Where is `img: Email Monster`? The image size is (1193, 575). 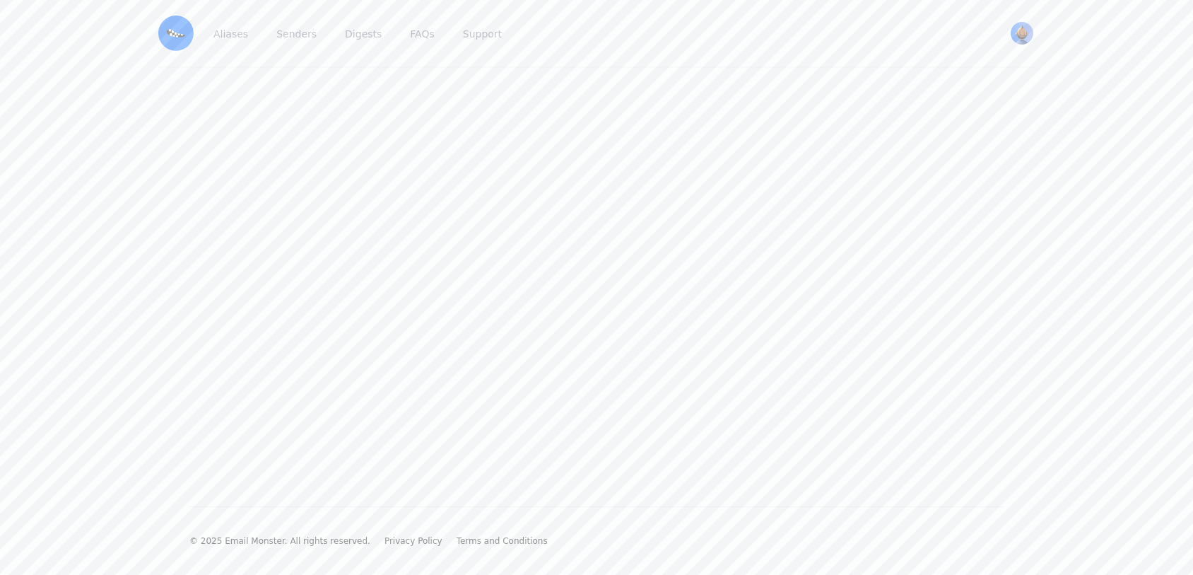
img: Email Monster is located at coordinates (176, 33).